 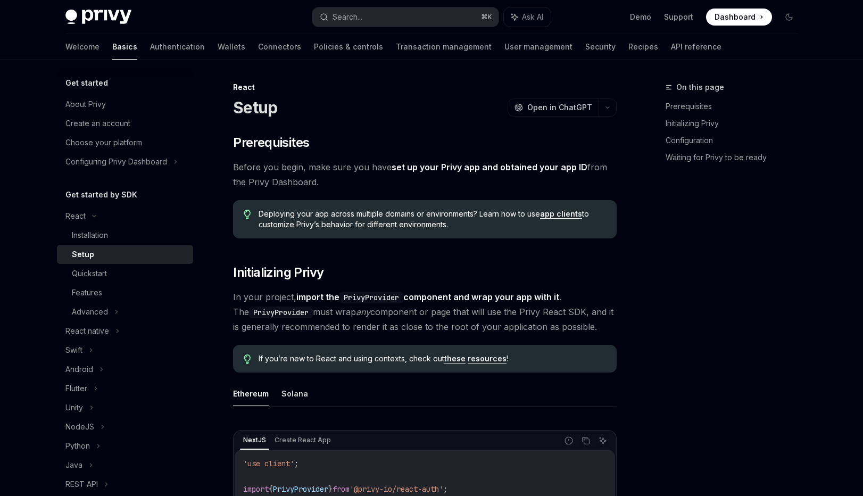 What do you see at coordinates (87, 293) in the screenshot?
I see `div: Features` at bounding box center [87, 293].